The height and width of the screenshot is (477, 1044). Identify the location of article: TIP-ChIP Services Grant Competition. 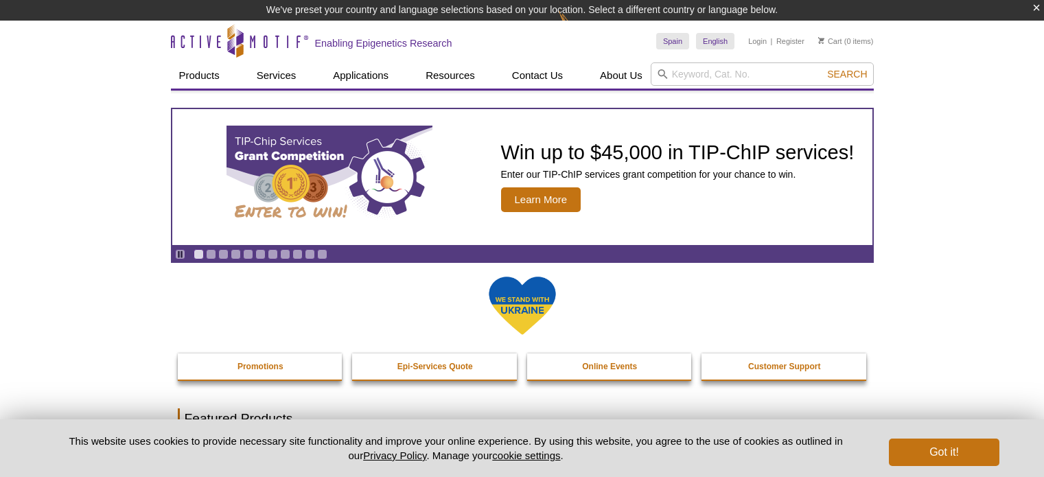
(523, 177).